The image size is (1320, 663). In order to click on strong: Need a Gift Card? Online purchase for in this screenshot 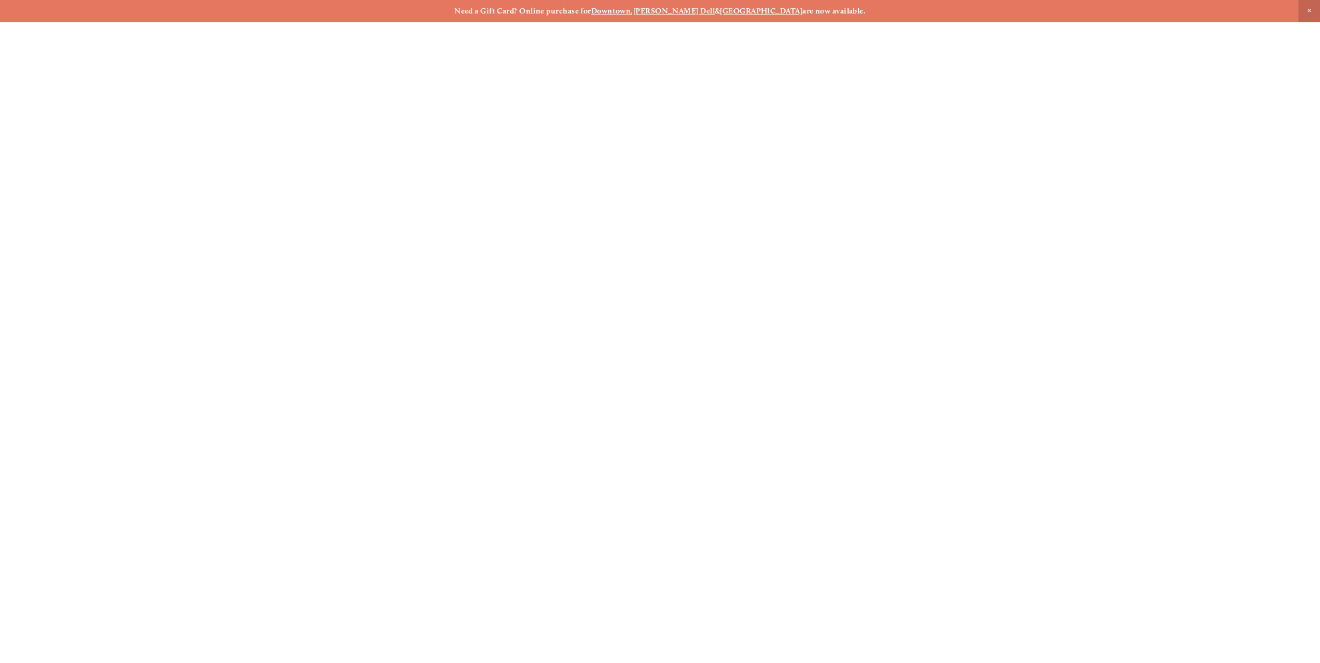, I will do `click(523, 11)`.